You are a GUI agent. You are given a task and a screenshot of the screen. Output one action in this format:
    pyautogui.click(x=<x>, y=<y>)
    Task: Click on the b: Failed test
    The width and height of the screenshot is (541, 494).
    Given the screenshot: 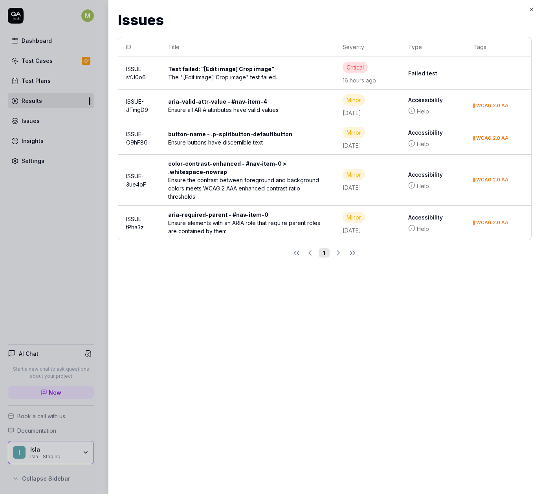 What is the action you would take?
    pyautogui.click(x=433, y=73)
    